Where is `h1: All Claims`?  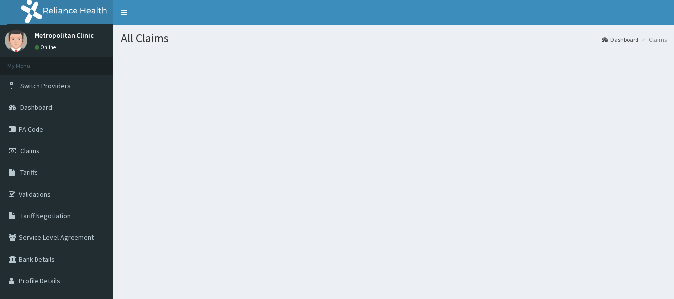 h1: All Claims is located at coordinates (393, 38).